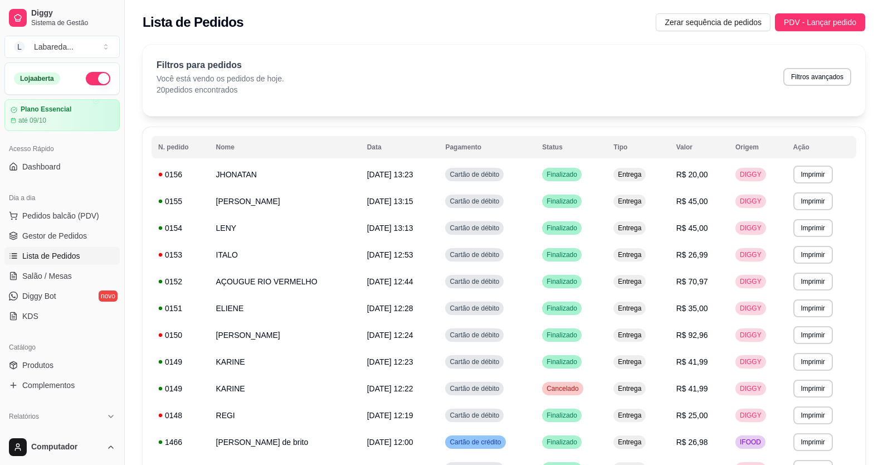 Image resolution: width=883 pixels, height=465 pixels. Describe the element at coordinates (62, 256) in the screenshot. I see `a: Lista de Pedidos` at that location.